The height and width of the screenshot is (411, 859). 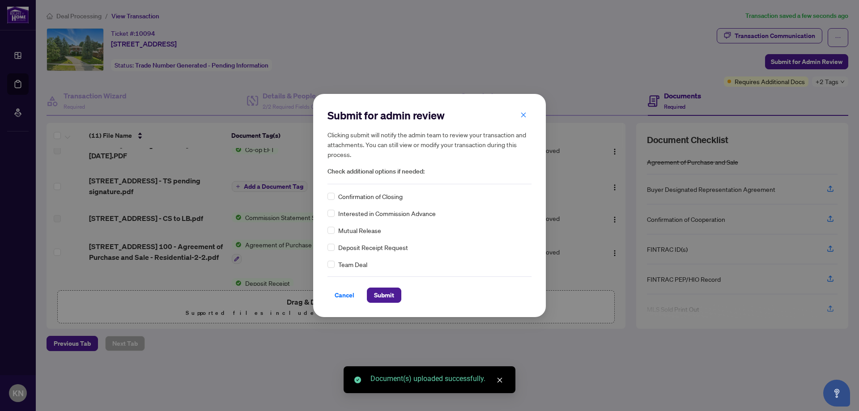 What do you see at coordinates (371, 196) in the screenshot?
I see `span: Confirmation of Closing` at bounding box center [371, 196].